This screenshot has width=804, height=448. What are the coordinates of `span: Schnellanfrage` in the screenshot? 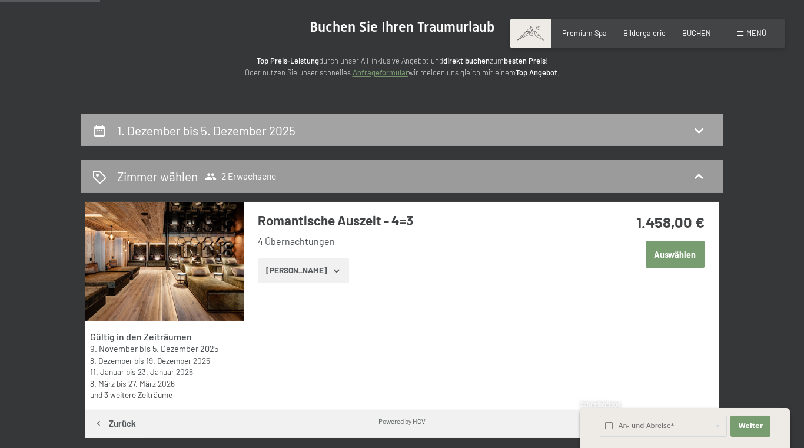 It's located at (600, 404).